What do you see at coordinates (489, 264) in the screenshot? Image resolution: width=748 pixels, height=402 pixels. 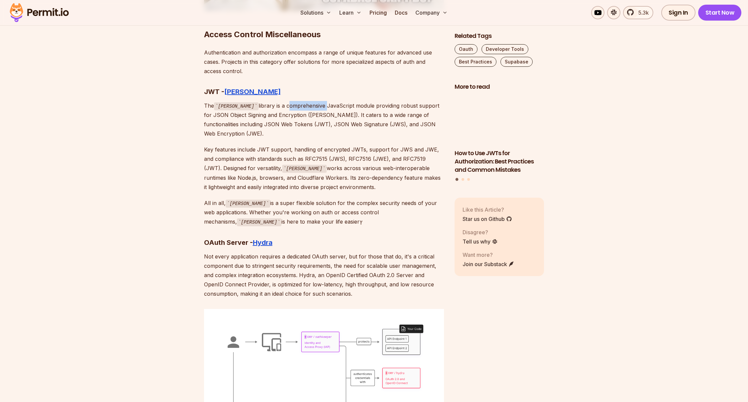 I see `a: Join our Substack` at bounding box center [489, 264].